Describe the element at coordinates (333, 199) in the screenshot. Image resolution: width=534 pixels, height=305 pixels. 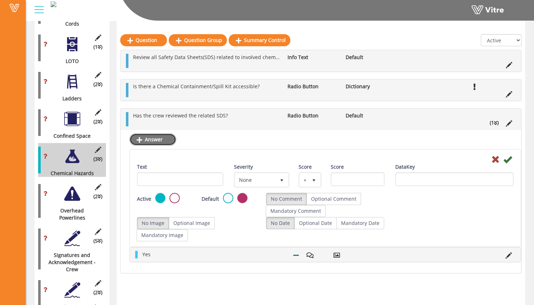
I see `label: Optional Comment` at that location.